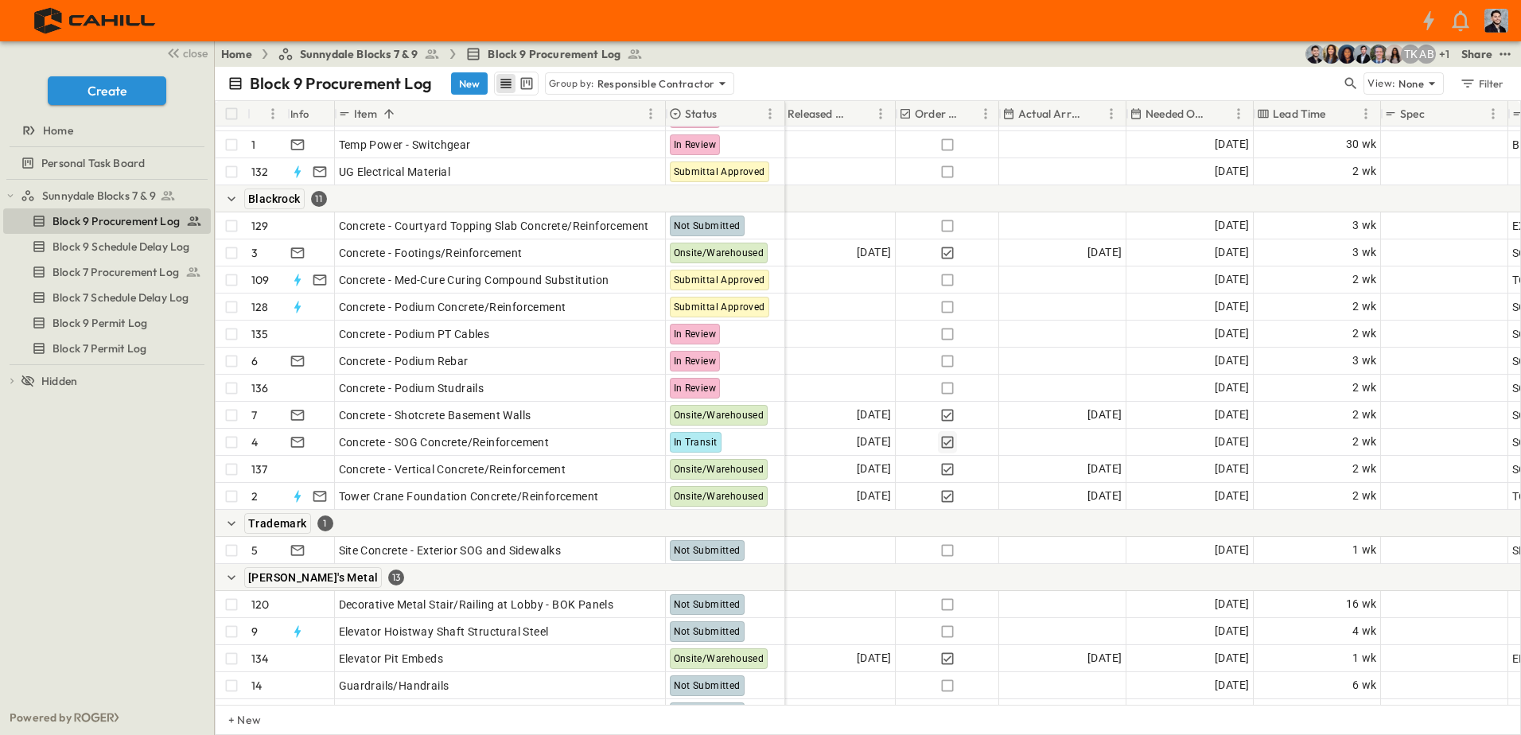  Describe the element at coordinates (1412, 114) in the screenshot. I see `p: Spec` at that location.